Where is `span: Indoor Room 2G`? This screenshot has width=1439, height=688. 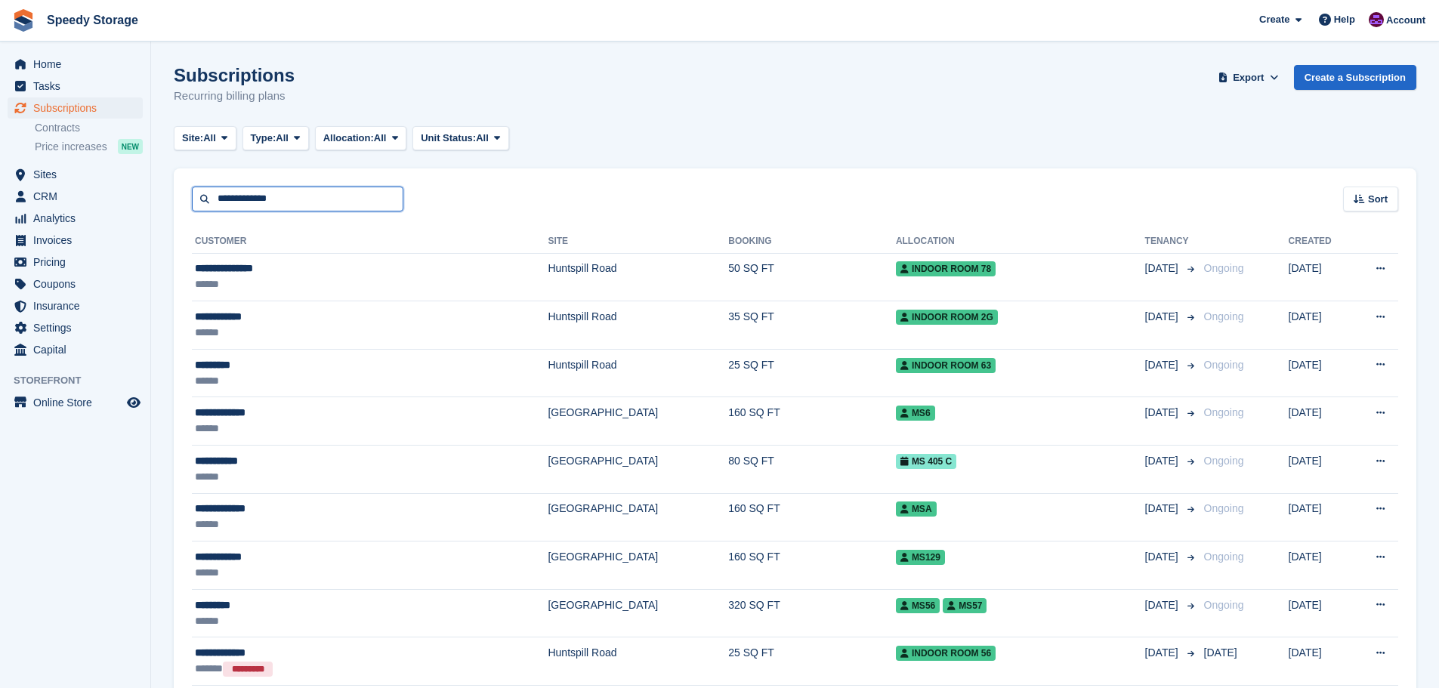 span: Indoor Room 2G is located at coordinates (946, 317).